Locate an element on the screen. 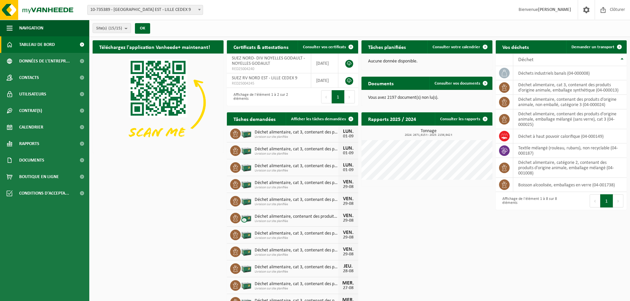  span: RED25004240 is located at coordinates (269, 69).